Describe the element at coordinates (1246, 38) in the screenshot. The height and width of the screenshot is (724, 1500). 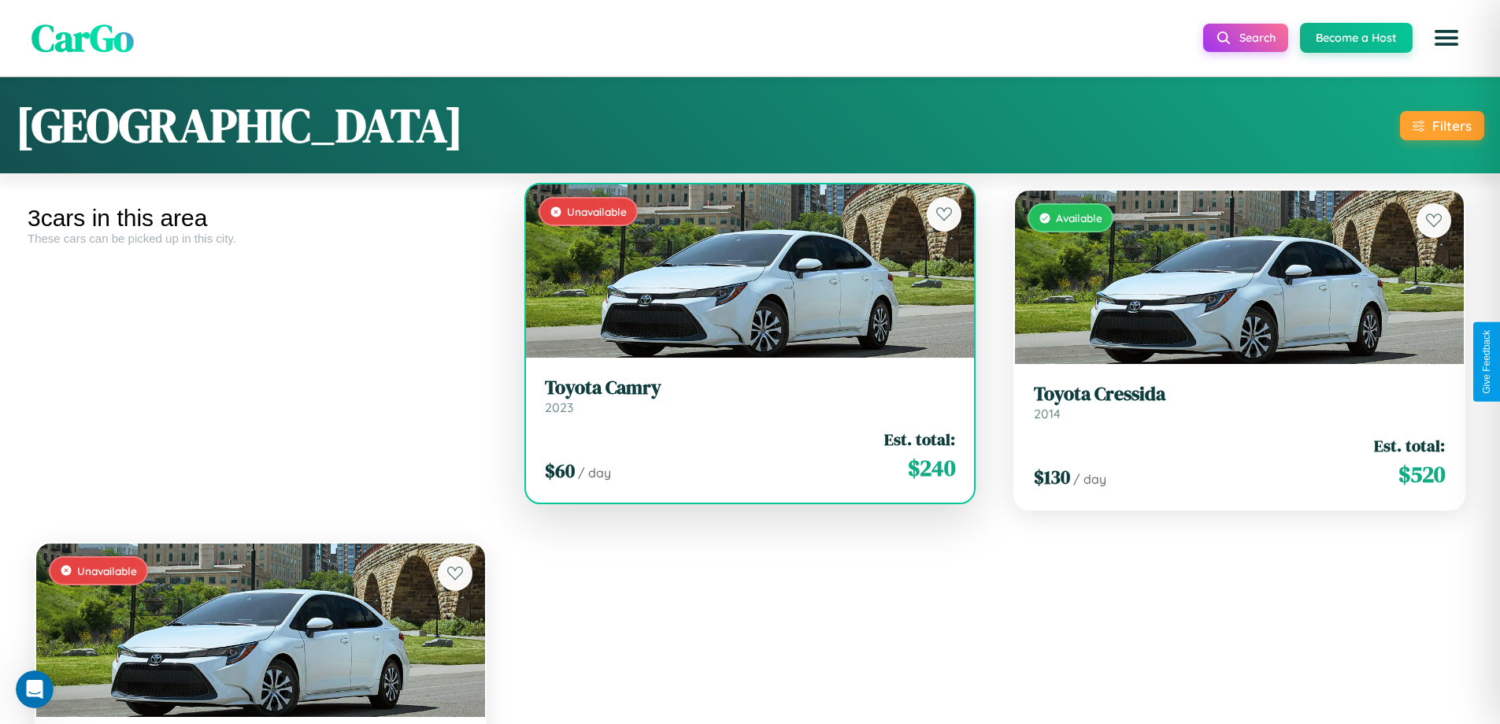
I see `button: Search` at that location.